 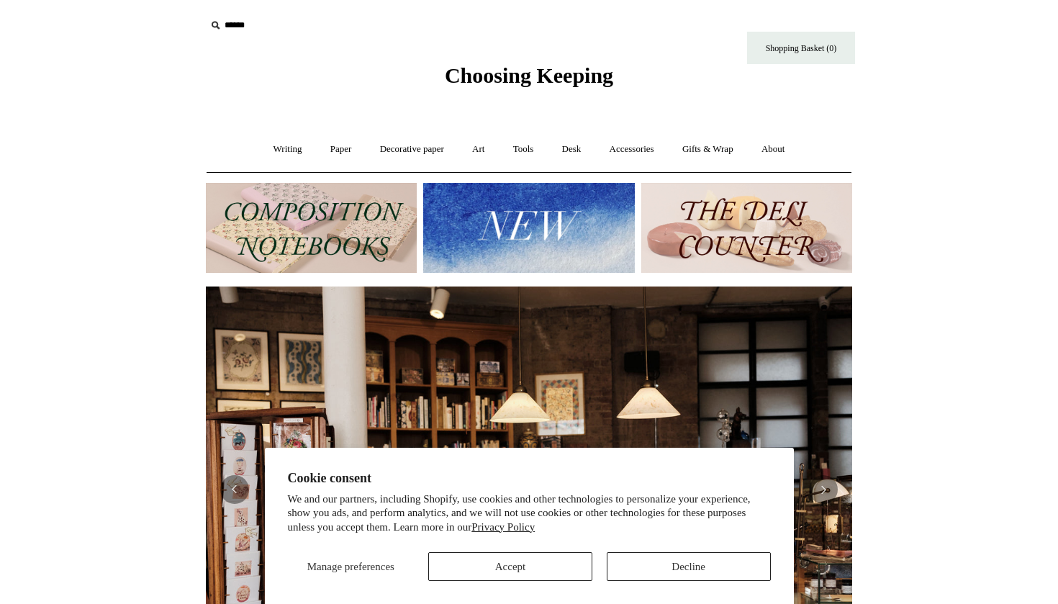 What do you see at coordinates (707, 149) in the screenshot?
I see `a: Gifts & Wrap` at bounding box center [707, 149].